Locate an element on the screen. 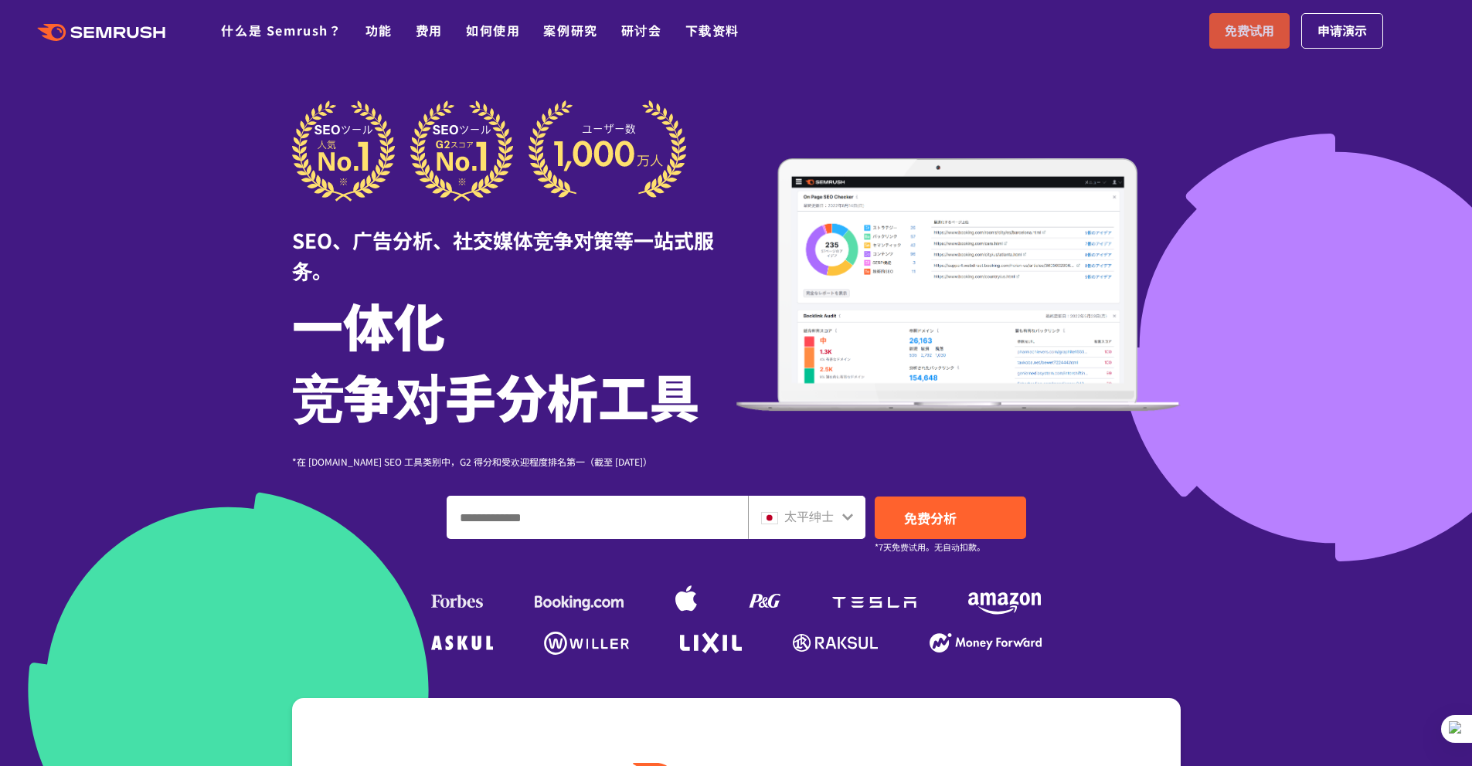  input: 输入域名、关键字或 URL is located at coordinates (597, 518).